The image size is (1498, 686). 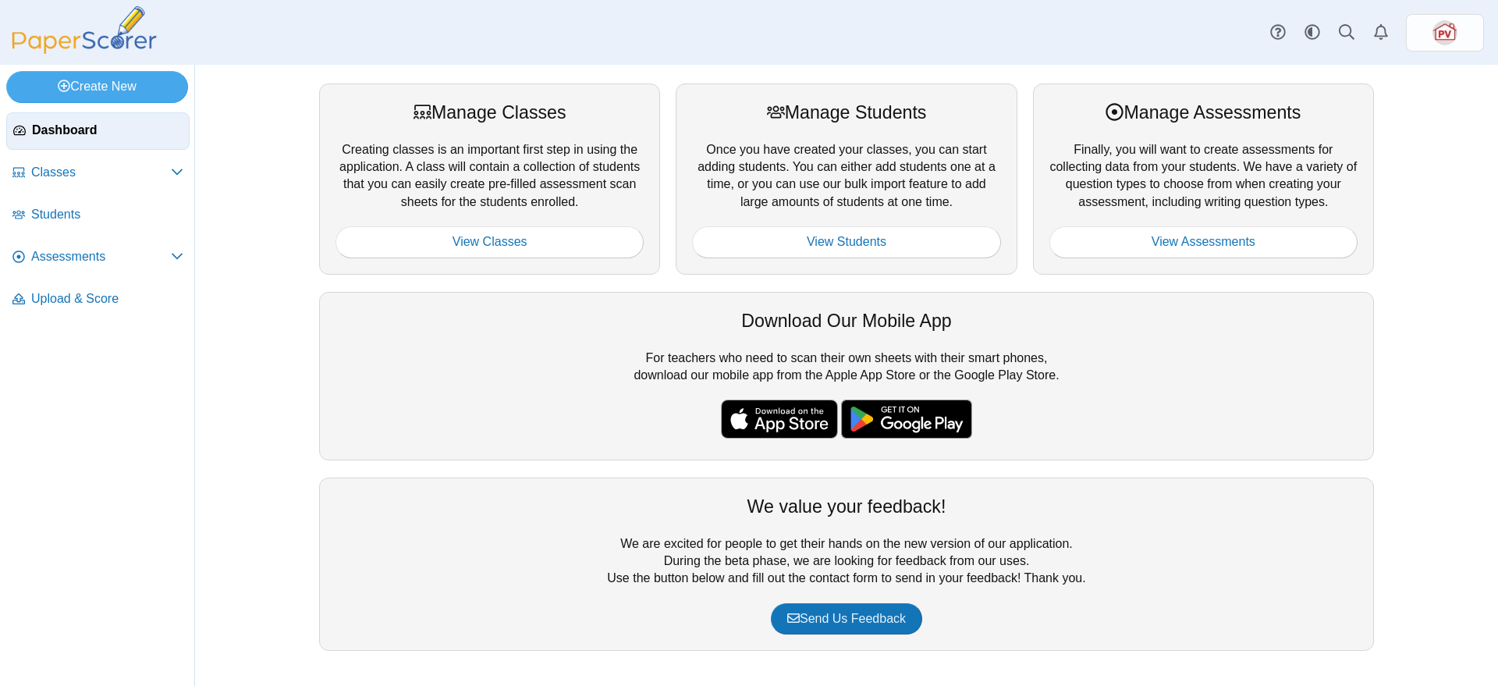 I want to click on div: Manage Classes, so click(x=489, y=112).